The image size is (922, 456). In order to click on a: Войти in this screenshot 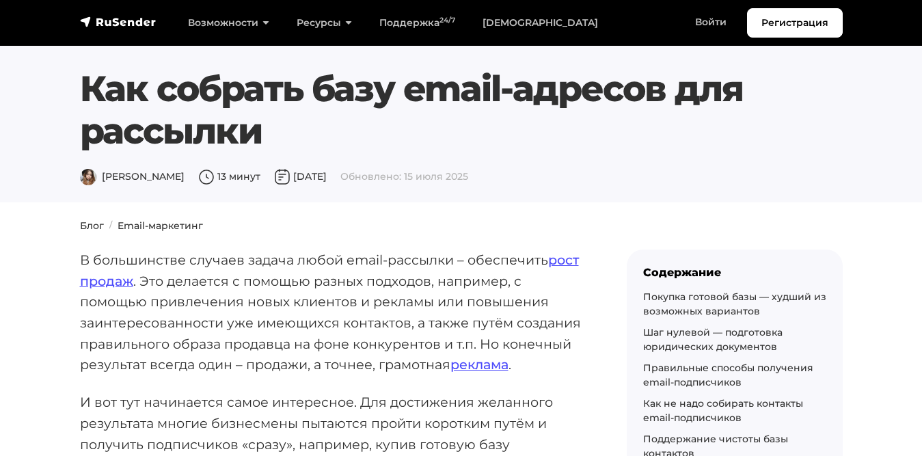, I will do `click(711, 22)`.